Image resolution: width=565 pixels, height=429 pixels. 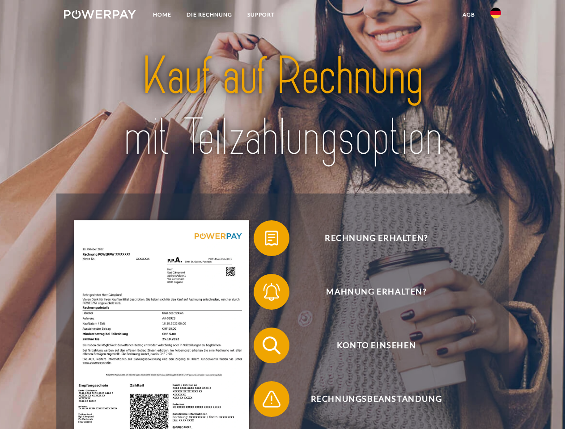 I want to click on a: Rechnungsbeanstandung, so click(x=370, y=399).